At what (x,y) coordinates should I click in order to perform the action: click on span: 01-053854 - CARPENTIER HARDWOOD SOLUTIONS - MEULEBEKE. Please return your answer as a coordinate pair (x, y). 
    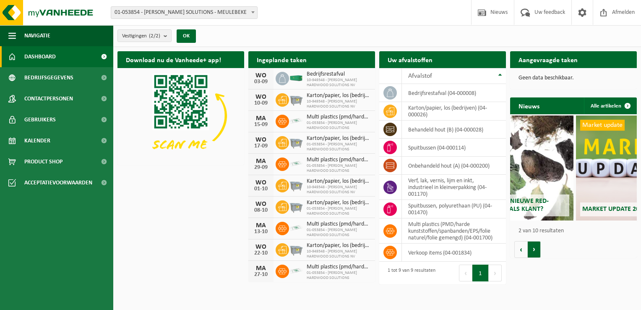
    Looking at the image, I should click on (184, 13).